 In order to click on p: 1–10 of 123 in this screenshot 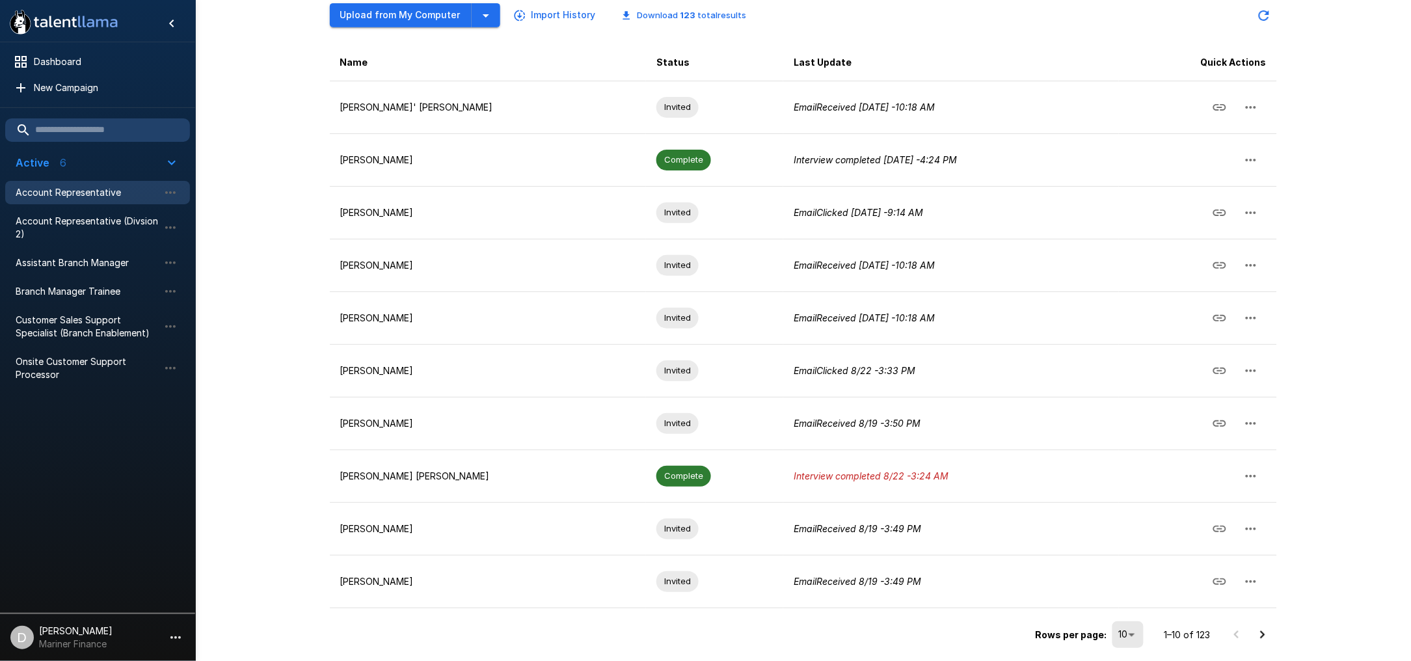, I will do `click(1187, 635)`.